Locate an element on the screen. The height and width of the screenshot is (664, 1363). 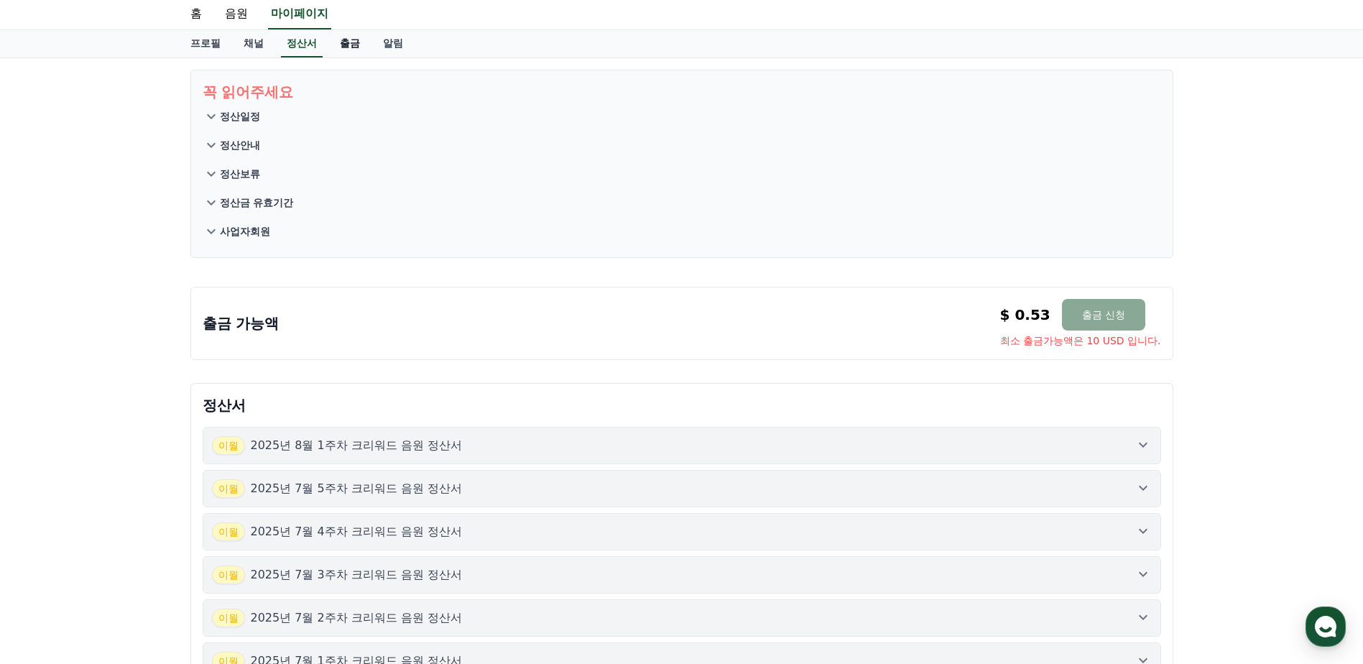
button: 이월 2025년 8월 1주차 크리워드 음원 정산서 is located at coordinates (682, 445).